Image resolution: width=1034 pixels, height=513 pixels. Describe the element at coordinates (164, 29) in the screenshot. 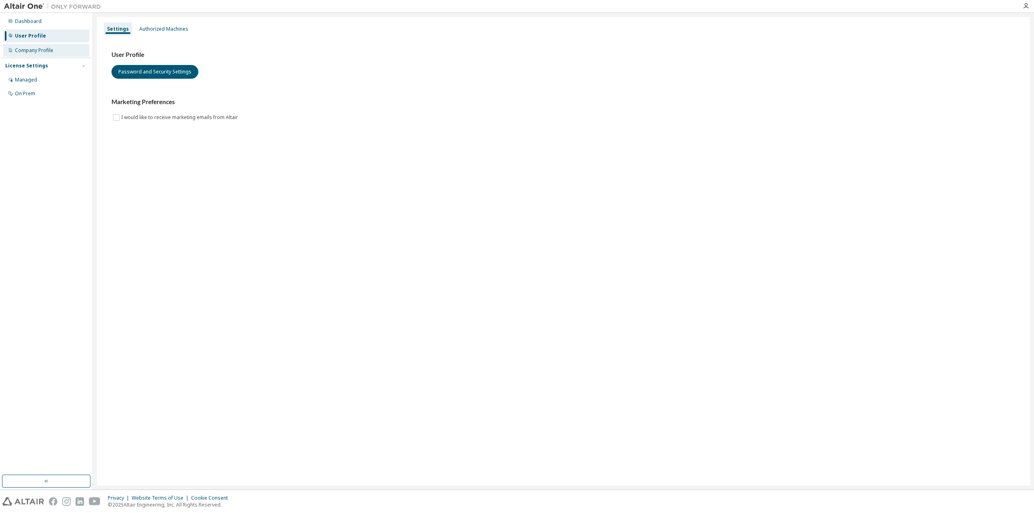

I see `div: Authorized Machines` at that location.